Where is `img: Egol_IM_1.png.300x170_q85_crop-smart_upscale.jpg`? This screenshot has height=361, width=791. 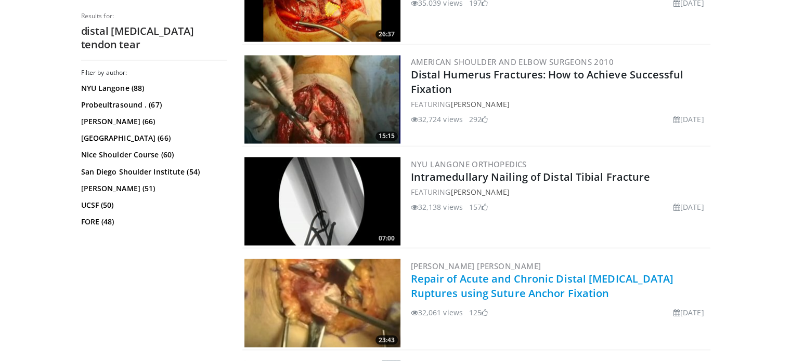 img: Egol_IM_1.png.300x170_q85_crop-smart_upscale.jpg is located at coordinates (322, 201).